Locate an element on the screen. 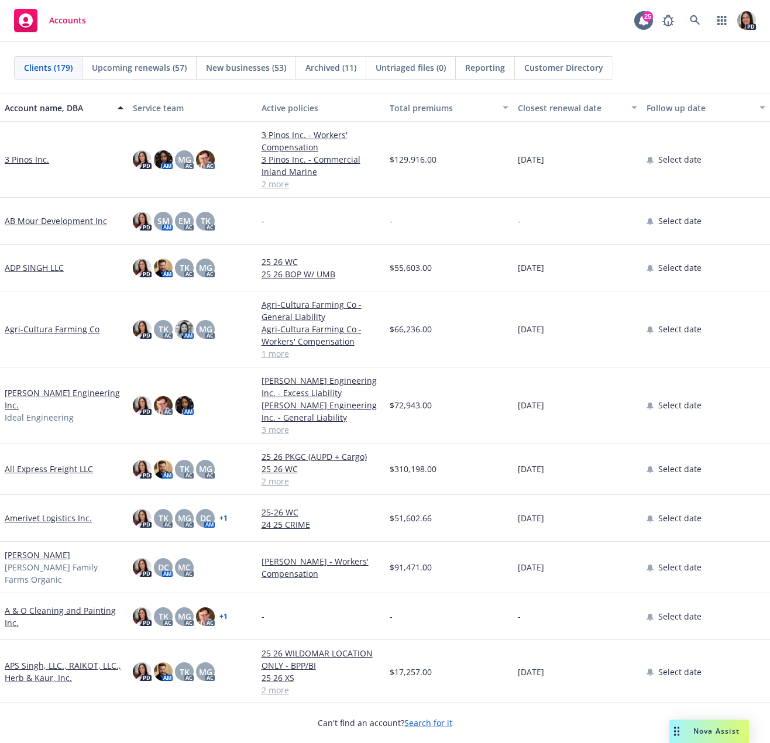  div: Follow up date is located at coordinates (699, 108).